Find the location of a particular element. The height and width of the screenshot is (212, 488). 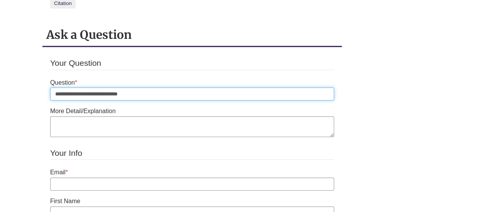

label: Question is located at coordinates (64, 83).